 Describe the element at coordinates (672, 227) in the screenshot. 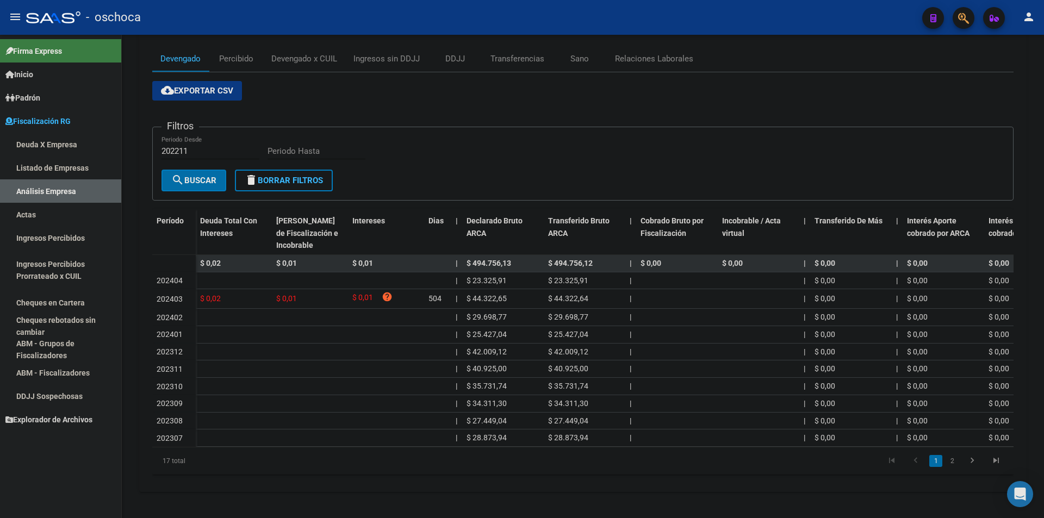

I see `span: Cobrado Bruto por Fiscalización` at that location.